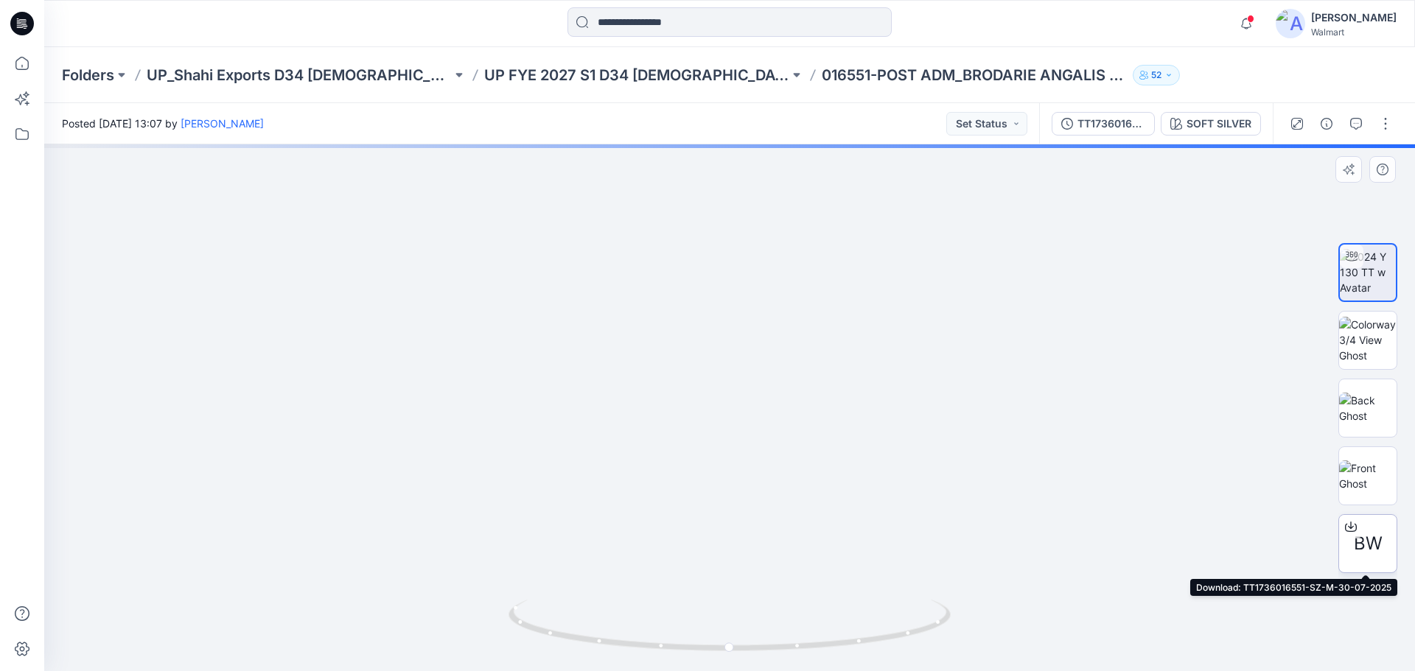 The image size is (1415, 671). Describe the element at coordinates (88, 75) in the screenshot. I see `p: Folders` at that location.